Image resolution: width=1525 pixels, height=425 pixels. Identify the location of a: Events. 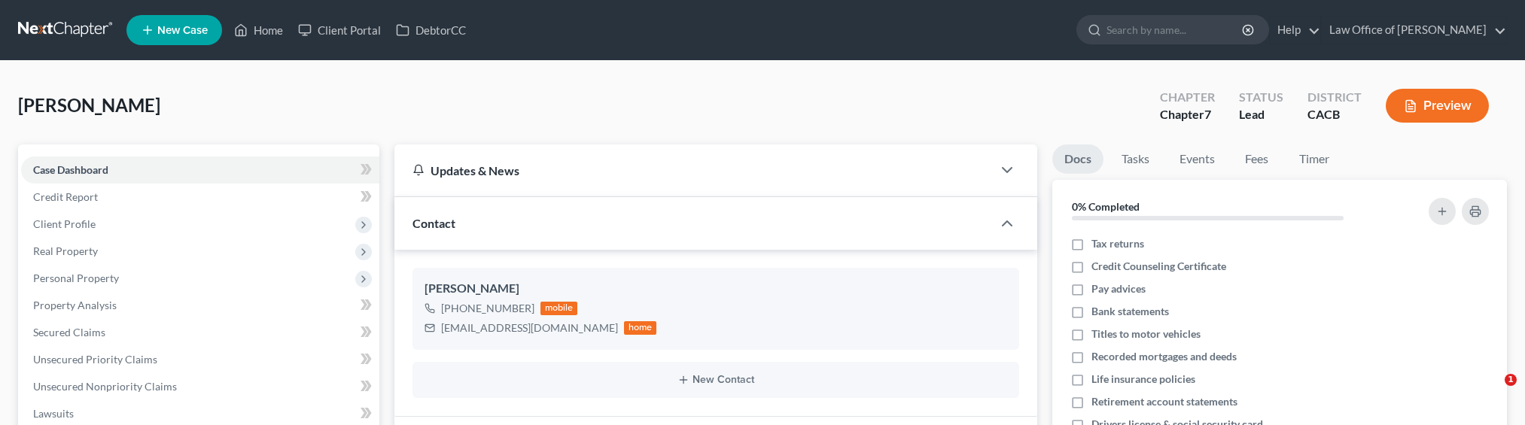
(1196, 159).